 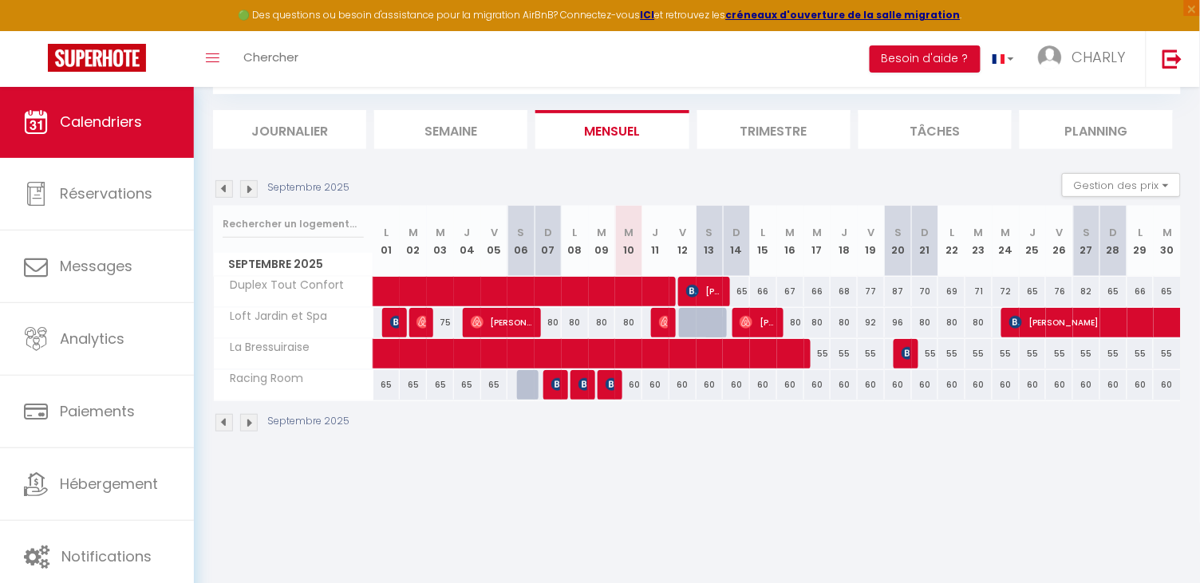 What do you see at coordinates (262, 379) in the screenshot?
I see `span: Racing Room` at bounding box center [262, 379].